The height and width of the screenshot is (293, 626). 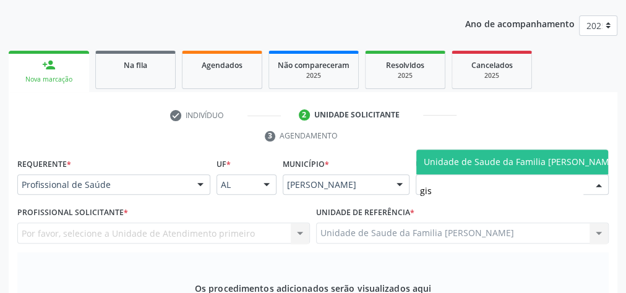 I want to click on span: Resolvidos, so click(x=405, y=65).